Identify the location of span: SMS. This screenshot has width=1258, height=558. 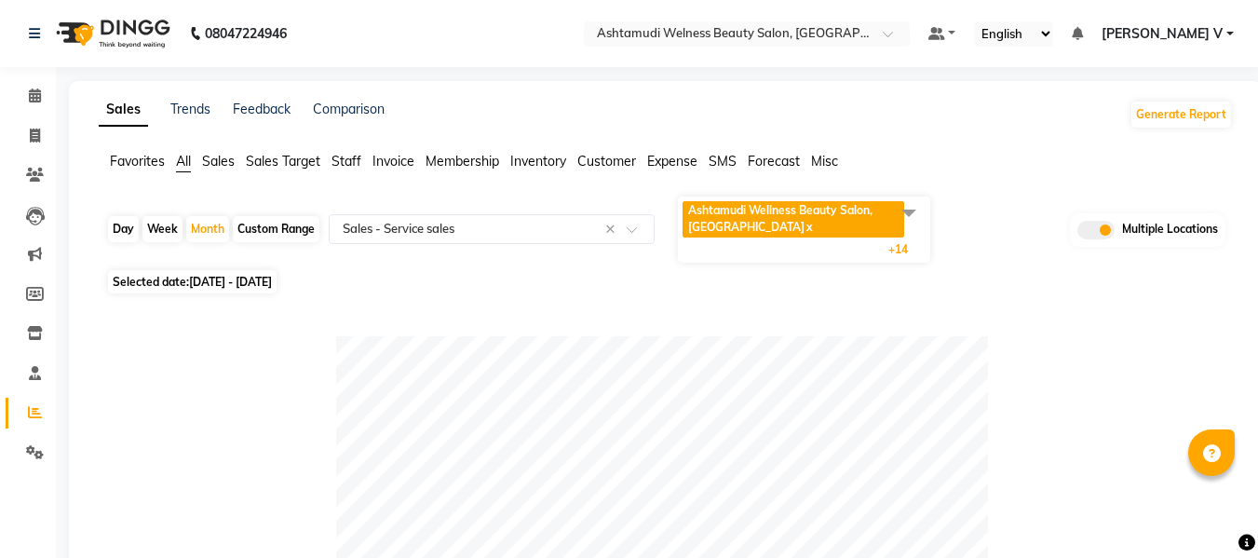
(722, 161).